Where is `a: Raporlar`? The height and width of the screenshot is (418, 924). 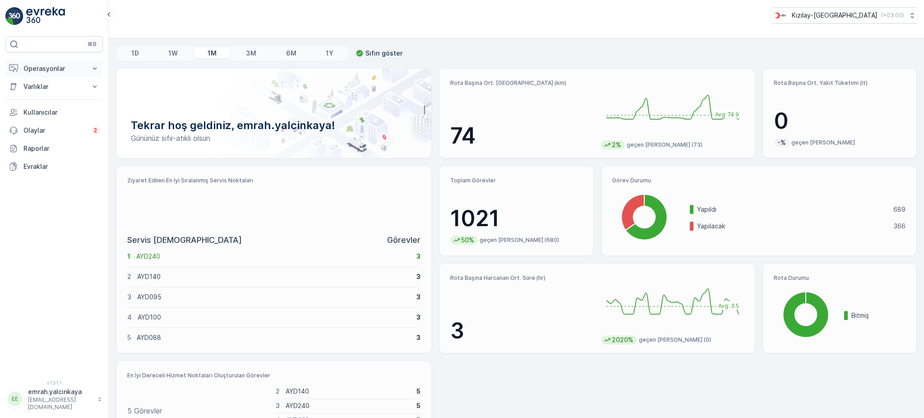
a: Raporlar is located at coordinates (54, 148).